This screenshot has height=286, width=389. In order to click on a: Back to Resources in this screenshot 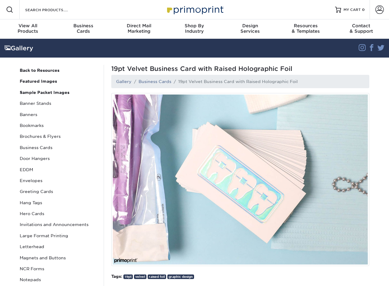, I will do `click(58, 70)`.